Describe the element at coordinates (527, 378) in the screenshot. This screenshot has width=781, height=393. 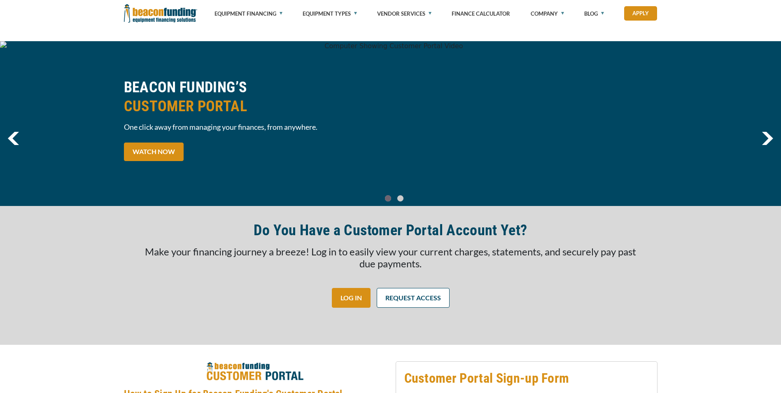
I see `h3: Customer Portal Sign-up Form` at that location.